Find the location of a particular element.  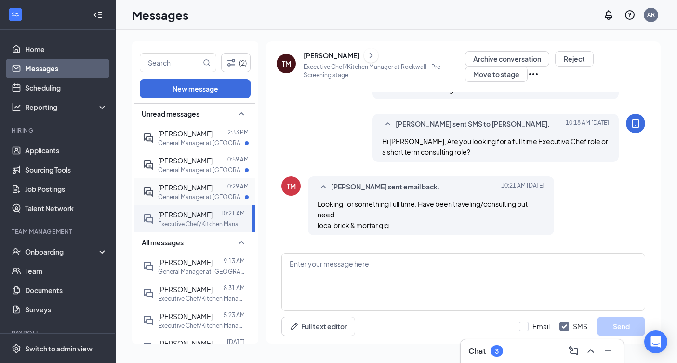

span: Unread messages is located at coordinates (171, 114).